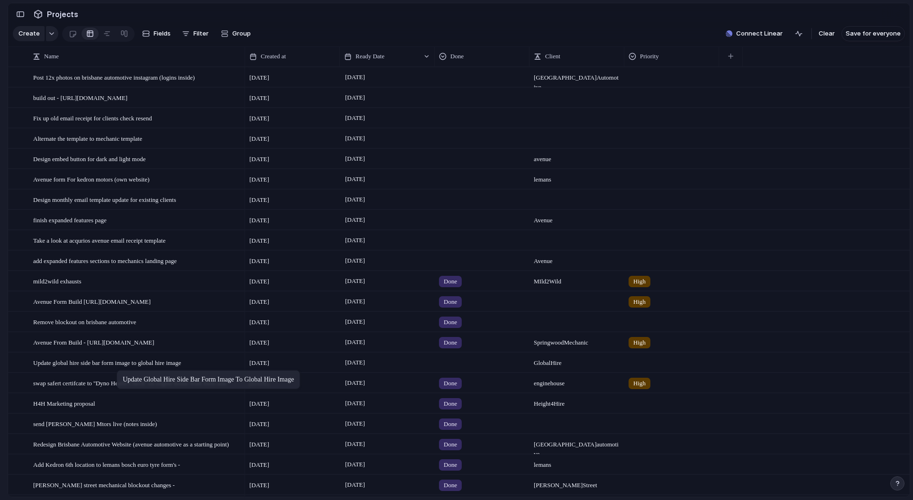 Image resolution: width=913 pixels, height=500 pixels. Describe the element at coordinates (64, 403) in the screenshot. I see `span: H4H Marketing proposal` at that location.